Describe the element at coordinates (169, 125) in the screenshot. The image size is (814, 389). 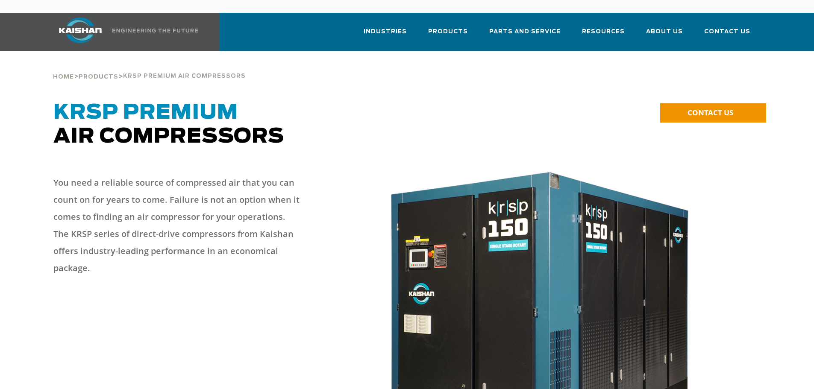
I see `span: Air Compressors` at that location.